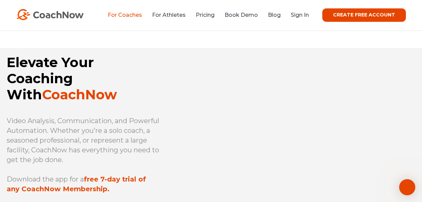  Describe the element at coordinates (241, 15) in the screenshot. I see `a: Book Demo` at that location.